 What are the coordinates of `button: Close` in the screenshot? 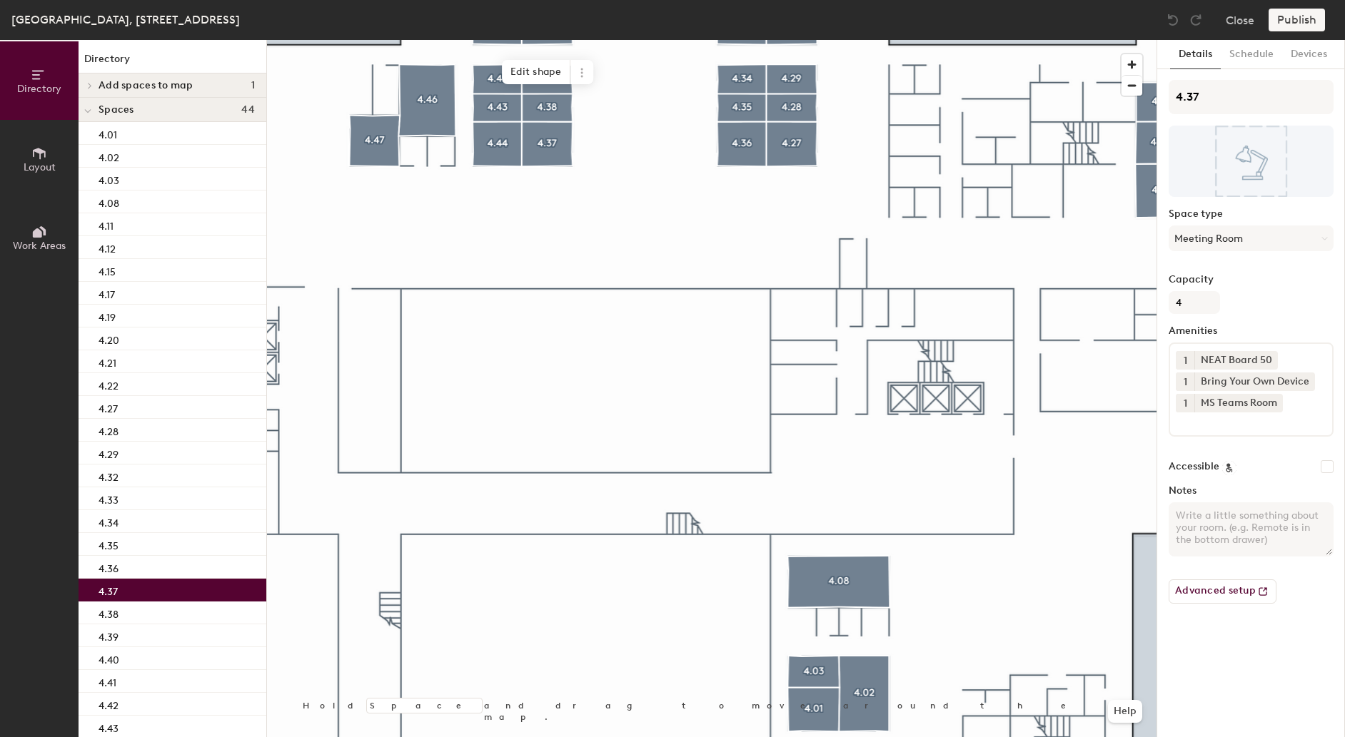 It's located at (1240, 20).